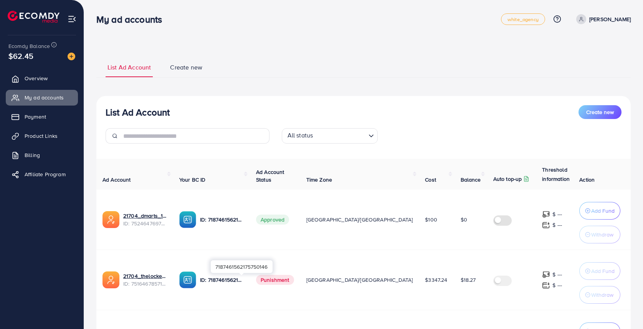  What do you see at coordinates (192, 180) in the screenshot?
I see `span: Your BC ID` at bounding box center [192, 180].